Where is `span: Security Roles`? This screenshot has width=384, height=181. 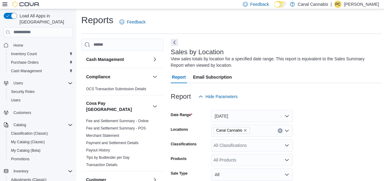
span: Security Roles is located at coordinates (23, 92).